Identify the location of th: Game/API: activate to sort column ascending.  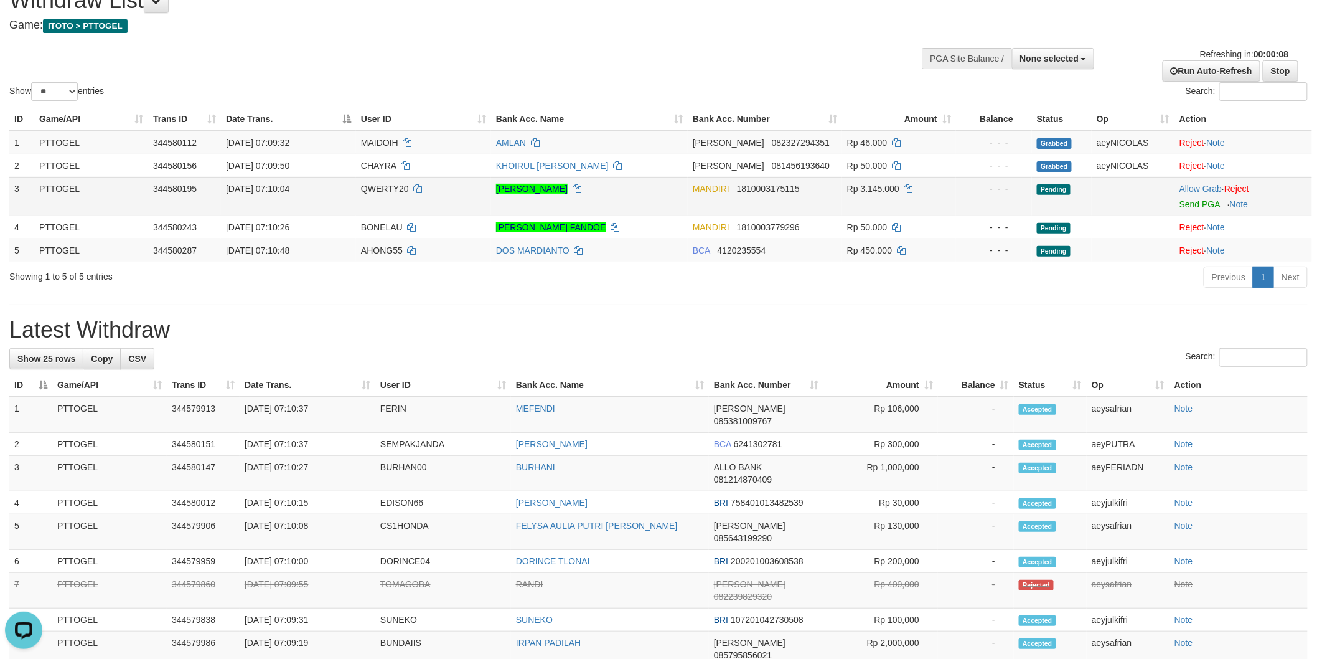
(91, 119).